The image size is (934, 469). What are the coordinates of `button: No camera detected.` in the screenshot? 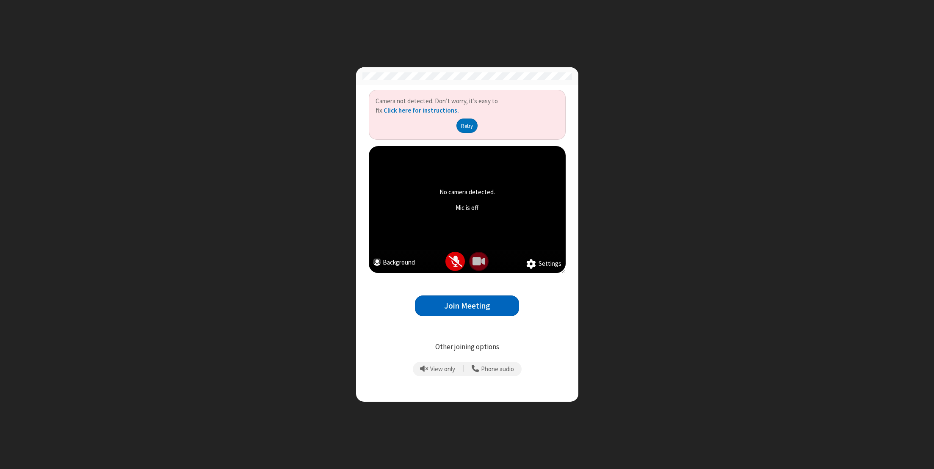 It's located at (479, 262).